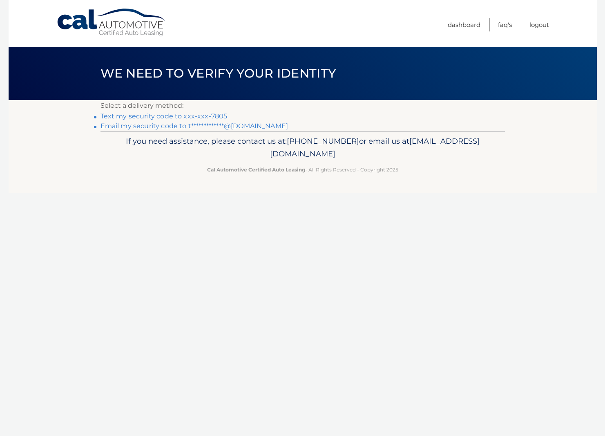 This screenshot has width=605, height=436. What do you see at coordinates (303, 106) in the screenshot?
I see `p: Select a delivery method:` at bounding box center [303, 106].